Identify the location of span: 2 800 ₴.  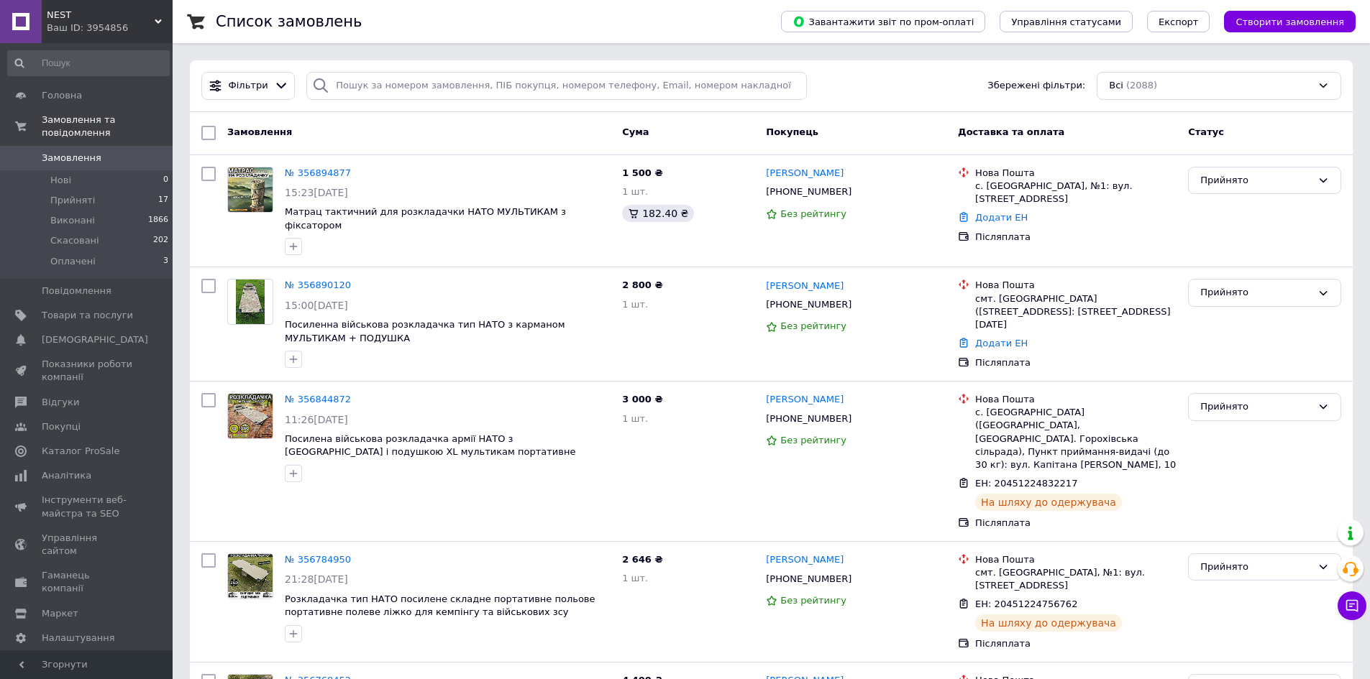
(642, 285).